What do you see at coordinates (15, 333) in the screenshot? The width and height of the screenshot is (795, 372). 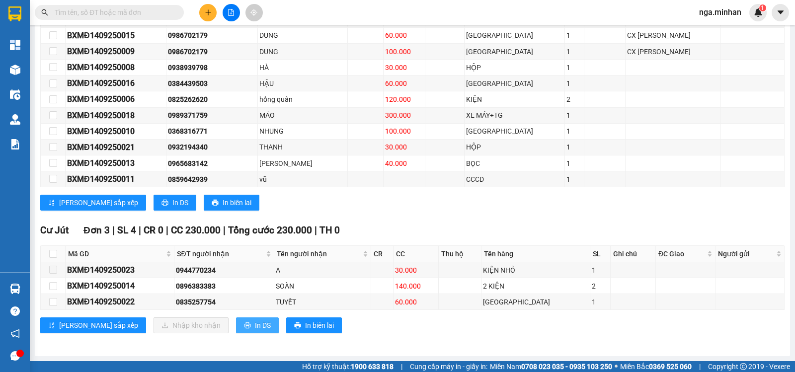 I see `span: notification` at bounding box center [15, 333].